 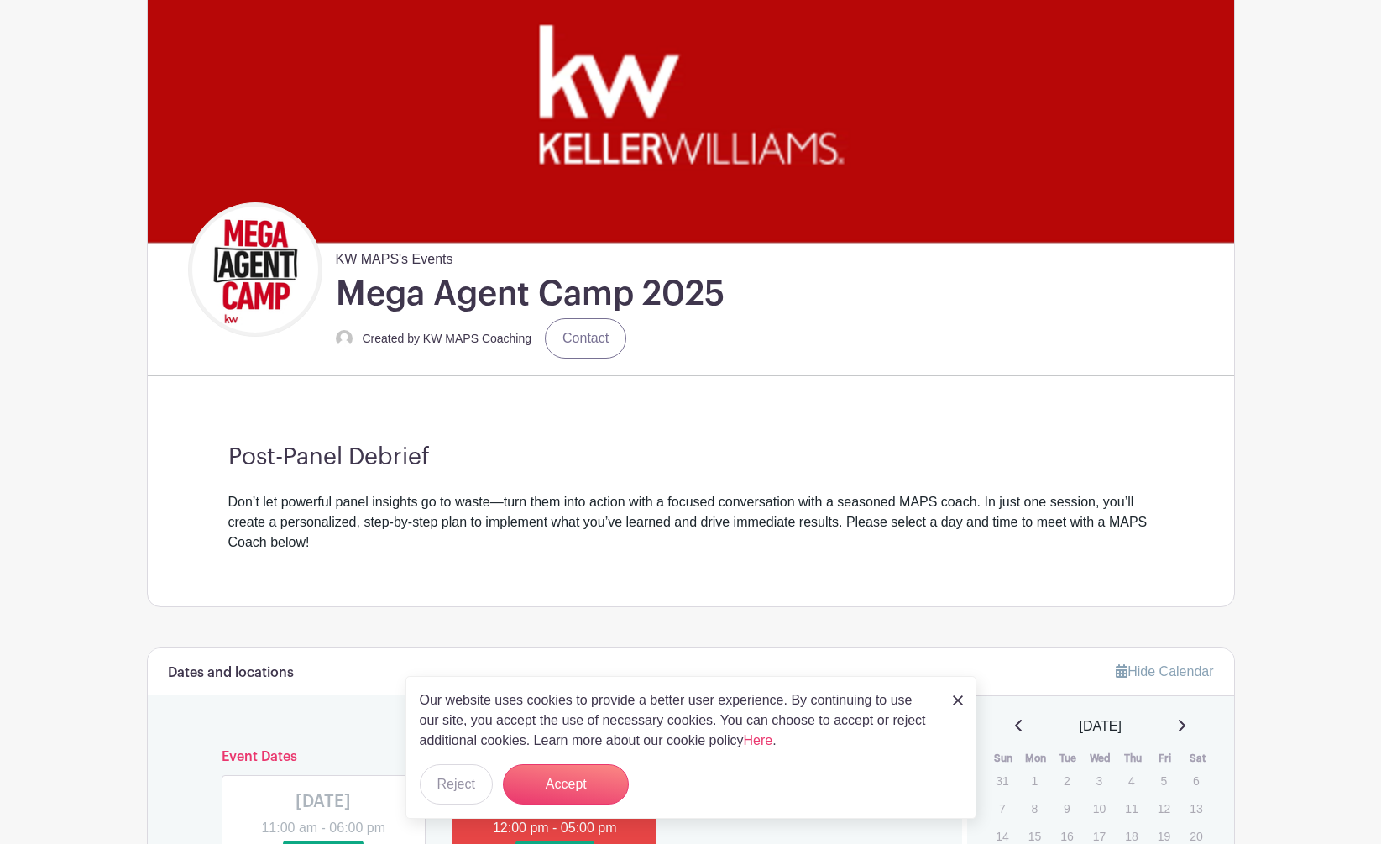 What do you see at coordinates (1036, 758) in the screenshot?
I see `th: Mon` at bounding box center [1036, 758].